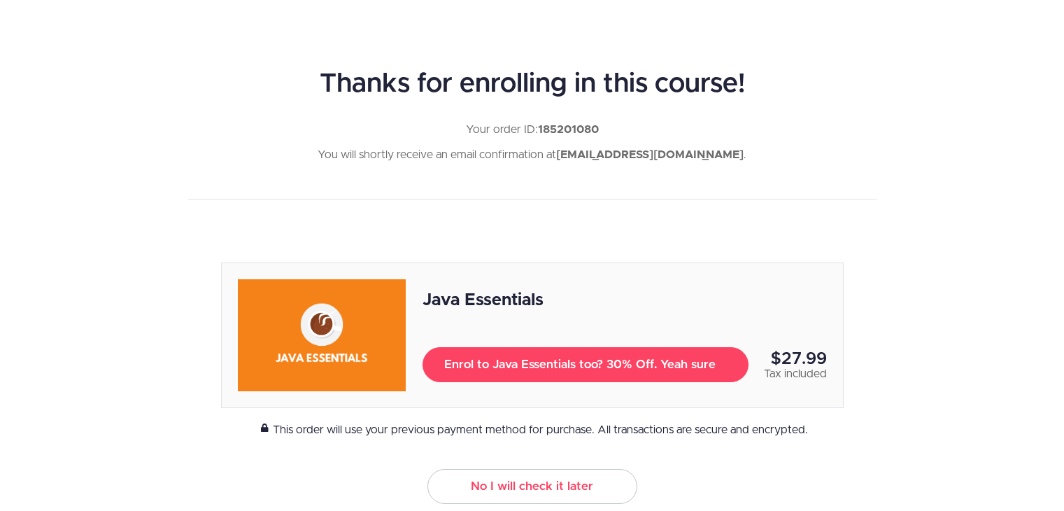 The image size is (1064, 511). I want to click on span: This order will use your previous payment method for purchase. All transactions are secure and en..., so click(540, 430).